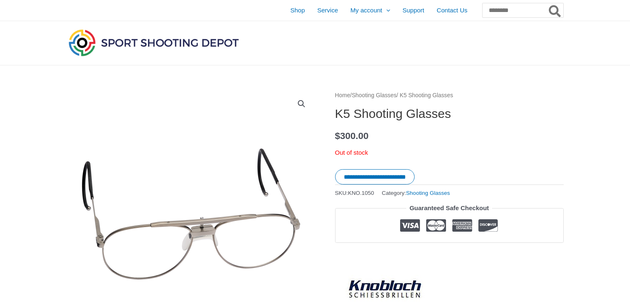 This screenshot has height=302, width=630. Describe the element at coordinates (342, 95) in the screenshot. I see `a: Home` at that location.